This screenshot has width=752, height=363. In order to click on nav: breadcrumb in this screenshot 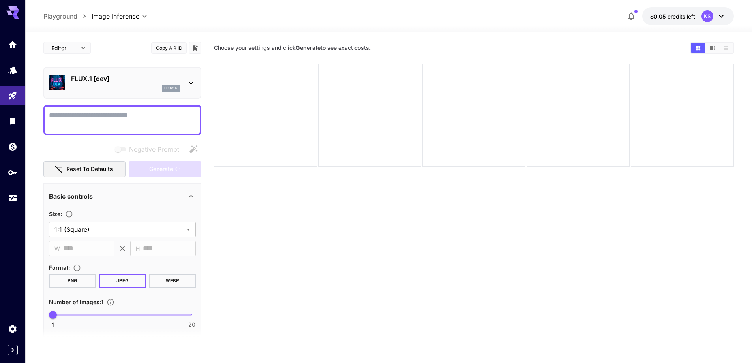, I will do `click(67, 16)`.